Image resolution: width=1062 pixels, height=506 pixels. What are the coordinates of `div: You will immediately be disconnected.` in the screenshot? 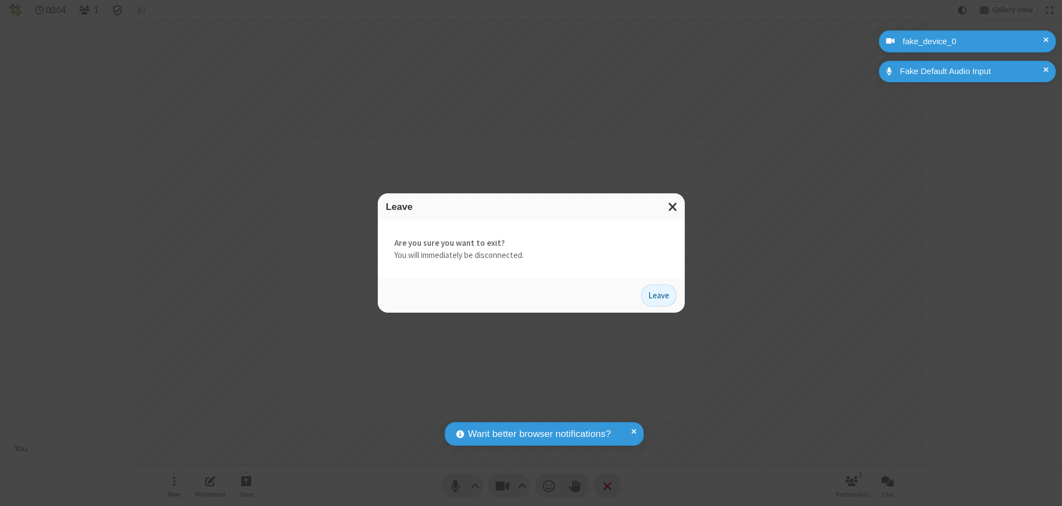 It's located at (531, 249).